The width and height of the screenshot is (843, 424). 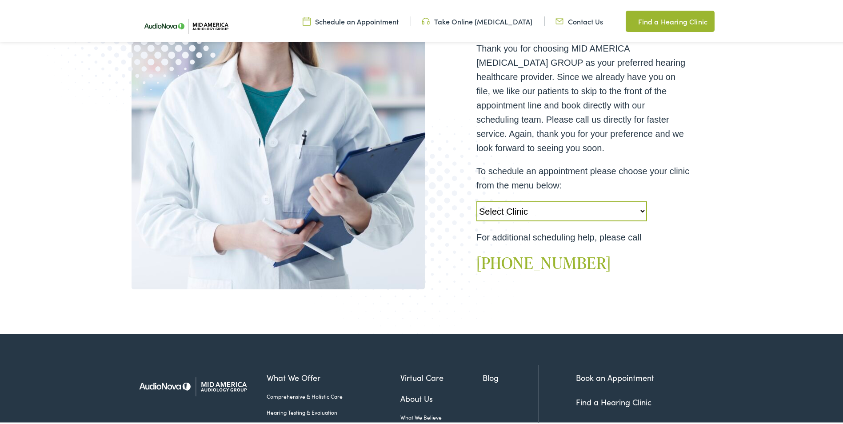 What do you see at coordinates (351, 20) in the screenshot?
I see `a: Schedule an Appointment` at bounding box center [351, 20].